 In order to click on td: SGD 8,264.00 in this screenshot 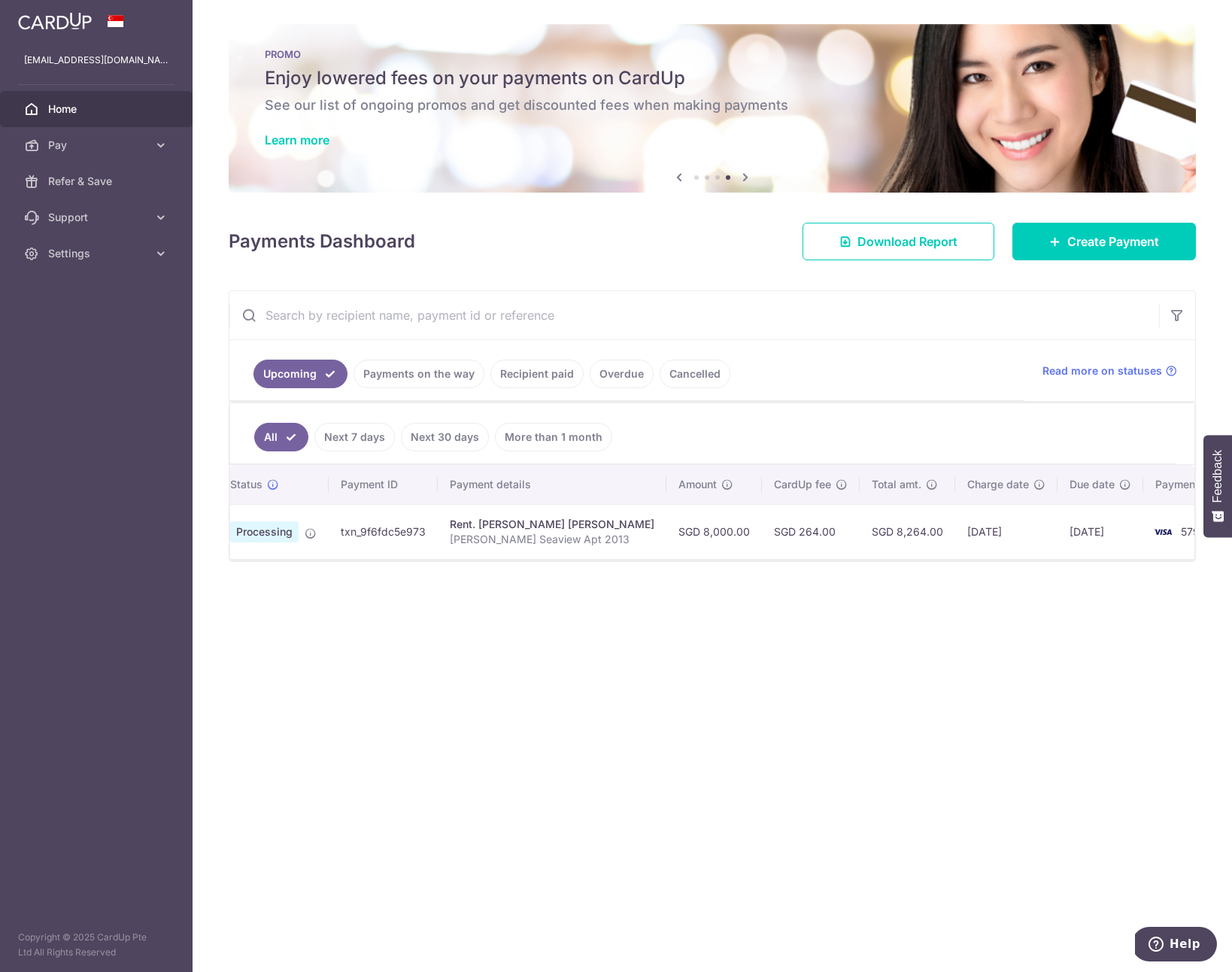, I will do `click(907, 531)`.